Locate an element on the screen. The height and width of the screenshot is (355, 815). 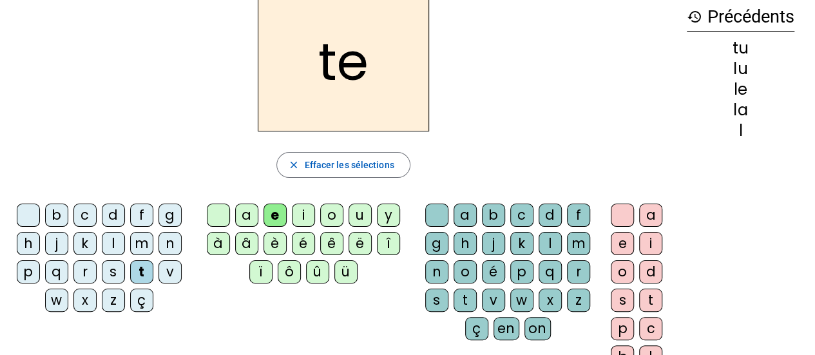
div: ê is located at coordinates (332, 244).